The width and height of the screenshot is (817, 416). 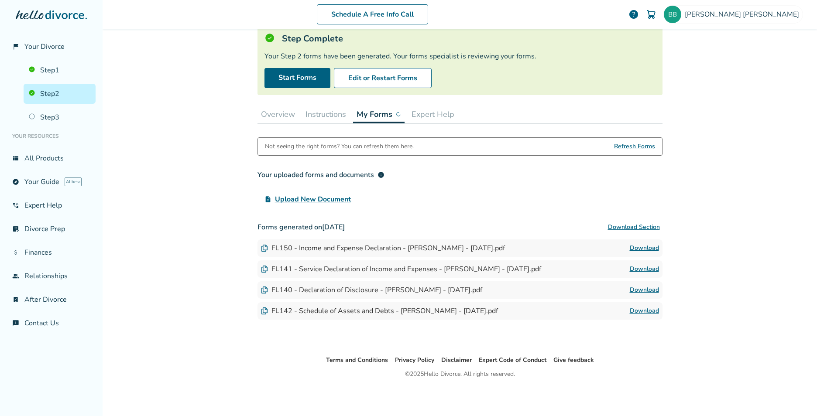 What do you see at coordinates (372, 14) in the screenshot?
I see `a: Schedule A Free Info Call` at bounding box center [372, 14].